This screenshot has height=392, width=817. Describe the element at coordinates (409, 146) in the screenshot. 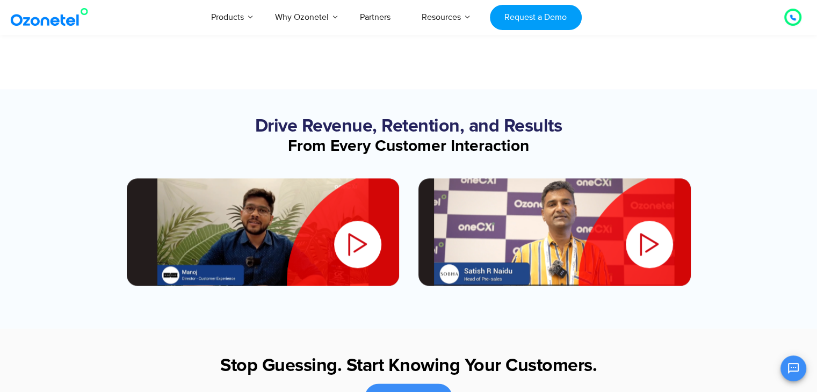

I see `h3: From Every Customer Interaction` at that location.